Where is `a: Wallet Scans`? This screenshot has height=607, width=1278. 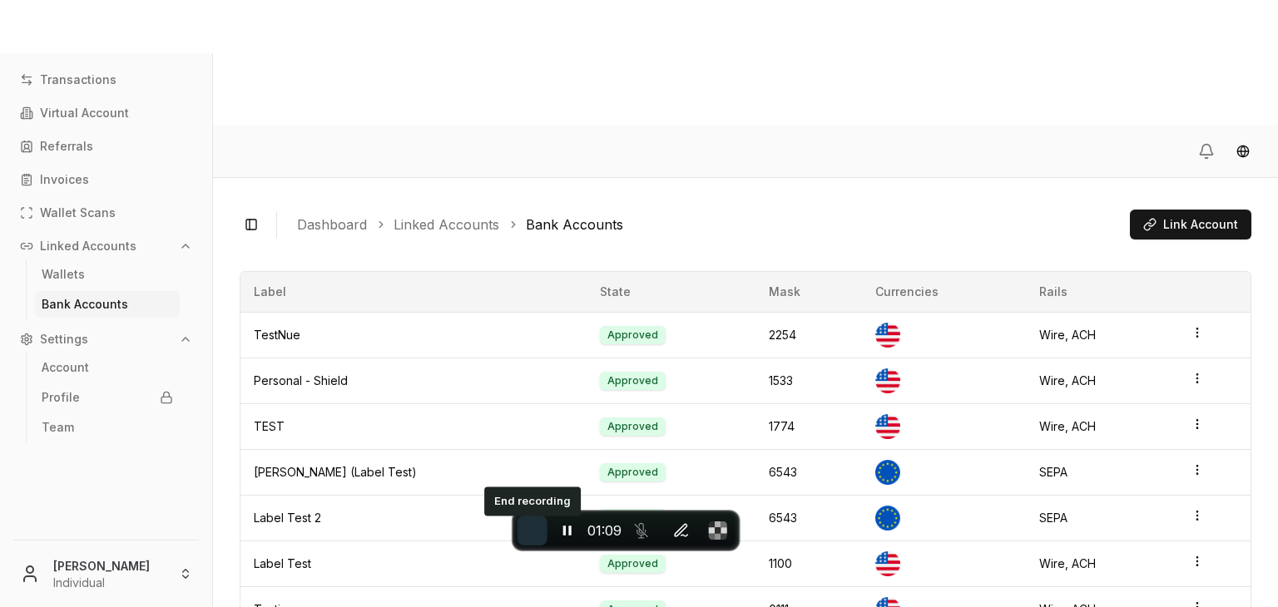
a: Wallet Scans is located at coordinates (106, 213).